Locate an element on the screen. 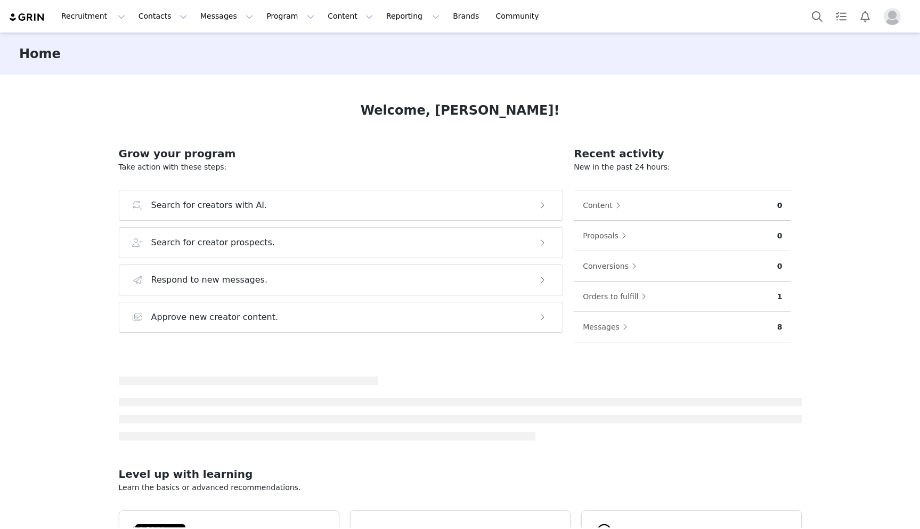 Image resolution: width=920 pixels, height=529 pixels. p: 8 is located at coordinates (780, 327).